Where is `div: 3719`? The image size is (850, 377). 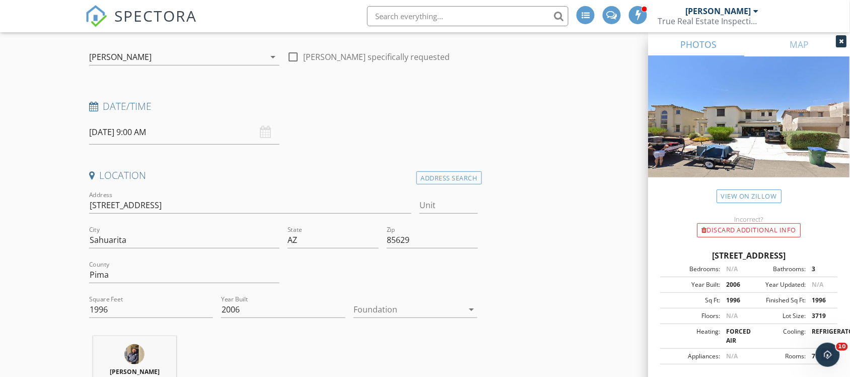
div: 3719 is located at coordinates (821, 316).